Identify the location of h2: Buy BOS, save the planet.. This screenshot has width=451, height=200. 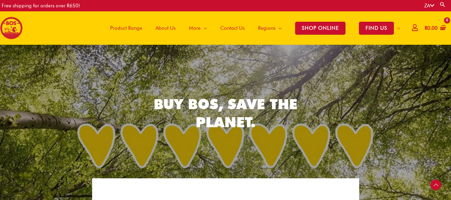
(225, 113).